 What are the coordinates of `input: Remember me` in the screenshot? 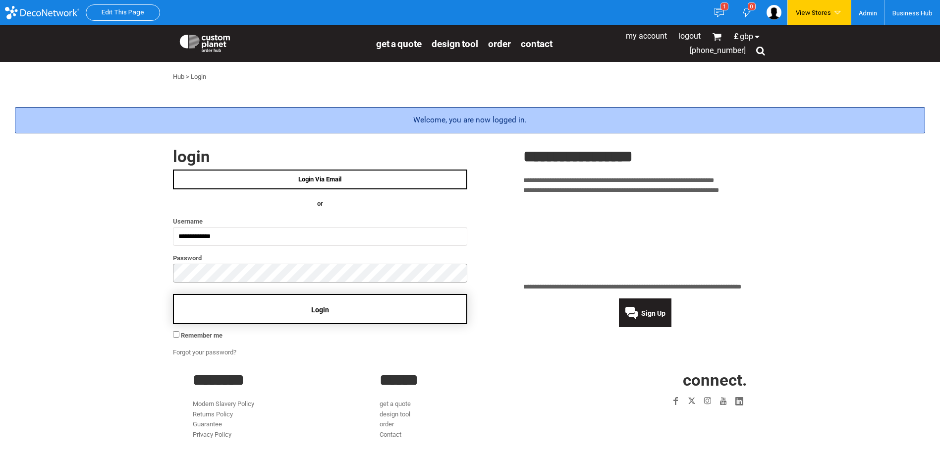 It's located at (176, 334).